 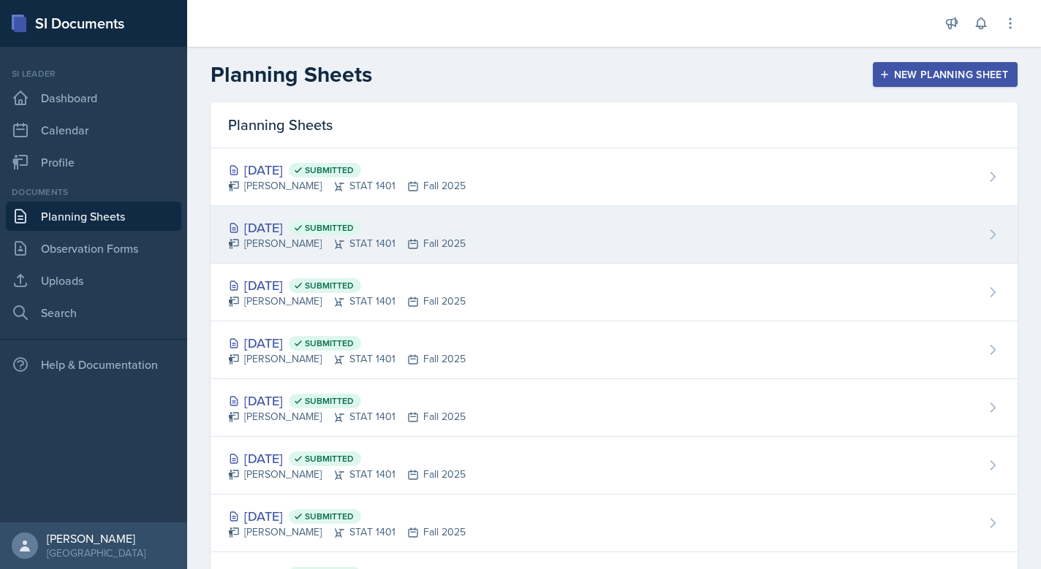 What do you see at coordinates (94, 216) in the screenshot?
I see `a: Planning Sheets` at bounding box center [94, 216].